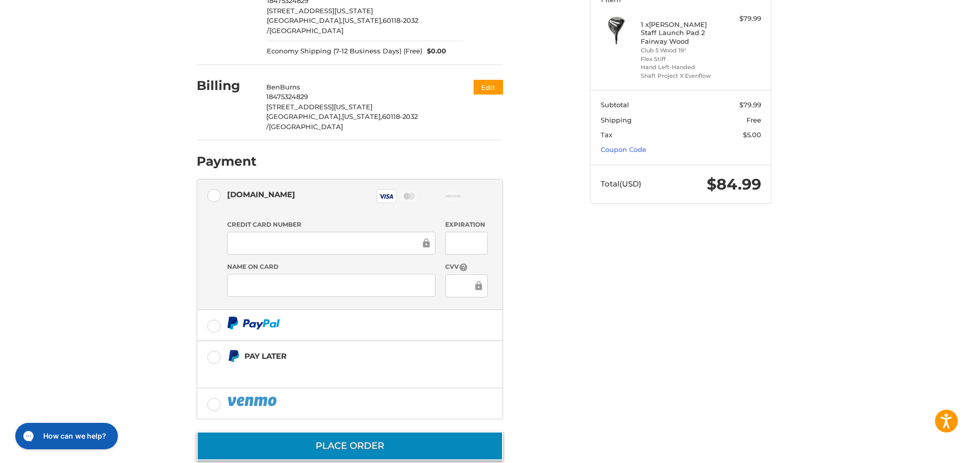  What do you see at coordinates (741, 19) in the screenshot?
I see `div: $79.99` at bounding box center [741, 19].